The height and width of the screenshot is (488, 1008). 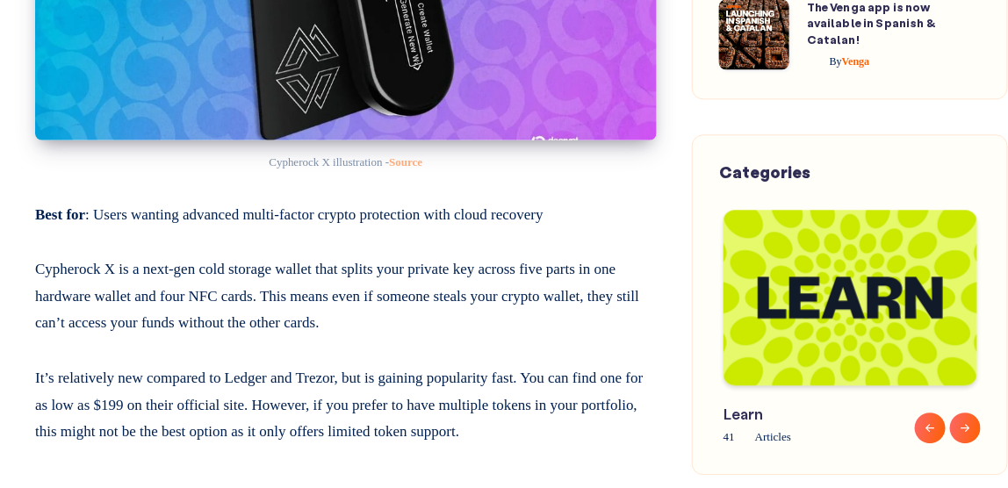 I want to click on p: : Users wanting advanced multi-factor crypto protection with cloud recovery, so click(x=346, y=212).